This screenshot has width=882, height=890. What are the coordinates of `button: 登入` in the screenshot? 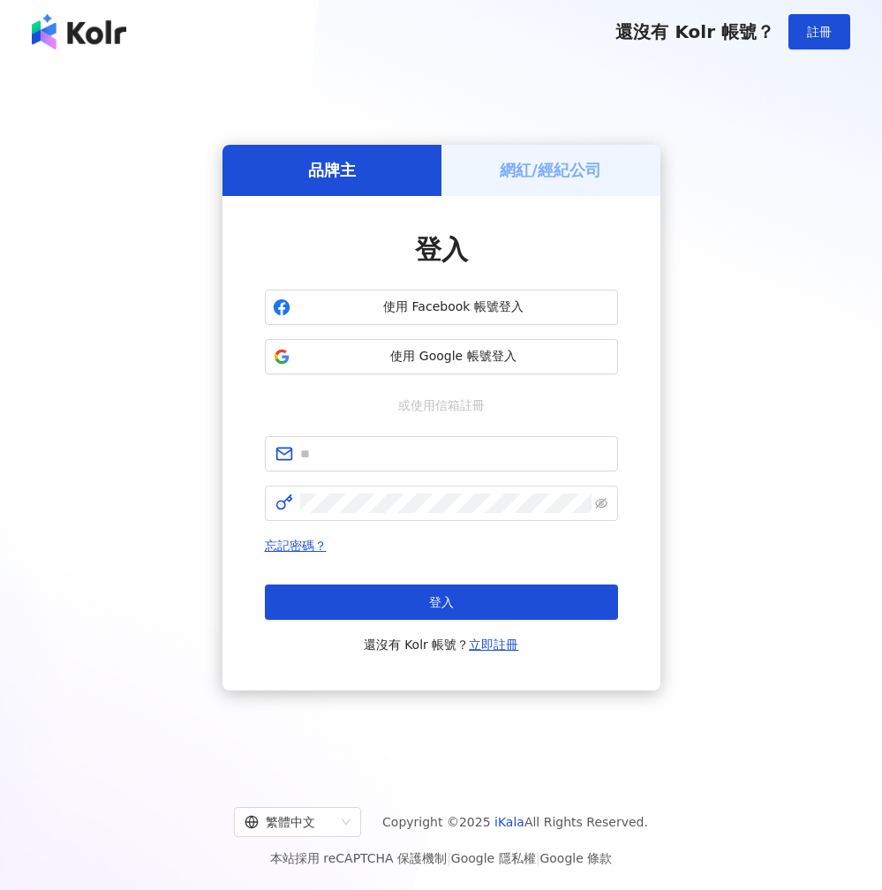 It's located at (442, 602).